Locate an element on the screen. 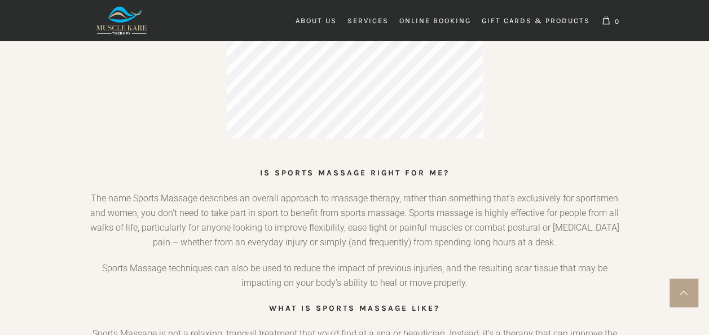 The width and height of the screenshot is (709, 335). p: The name Sports Massage describes an overall approach to massage therapy, rather than something t... is located at coordinates (354, 226).